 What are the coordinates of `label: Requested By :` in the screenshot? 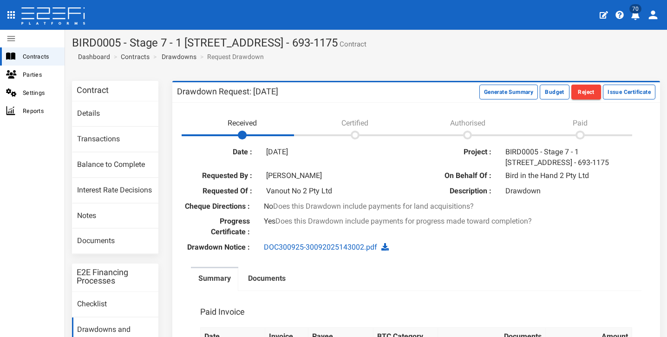 It's located at (221, 176).